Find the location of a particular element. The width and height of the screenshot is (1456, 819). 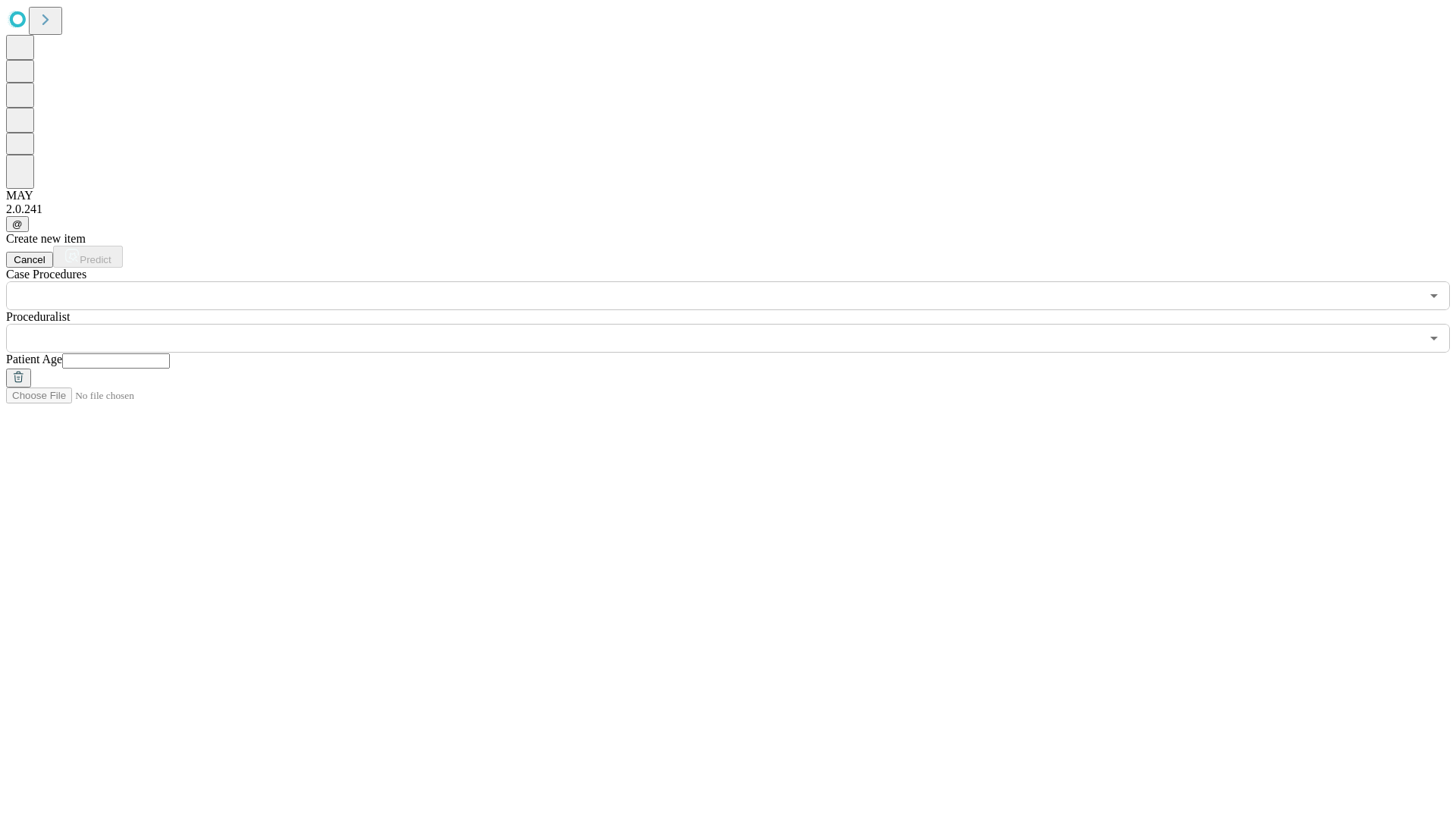

button: Predict is located at coordinates (88, 257).